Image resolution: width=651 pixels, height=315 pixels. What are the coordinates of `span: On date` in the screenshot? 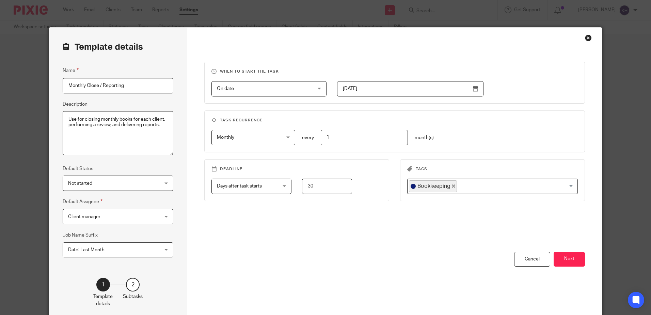 It's located at (225, 89).